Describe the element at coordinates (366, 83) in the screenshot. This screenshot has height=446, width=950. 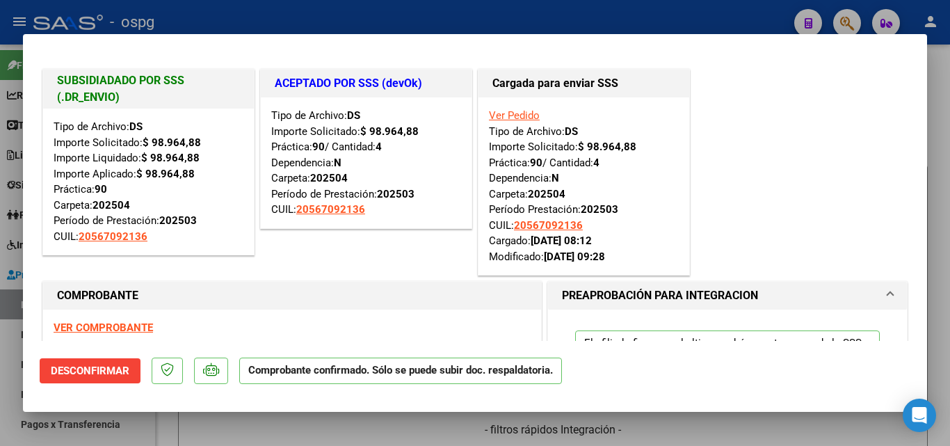
I see `h1: ACEPTADO POR SSS (devOk)` at that location.